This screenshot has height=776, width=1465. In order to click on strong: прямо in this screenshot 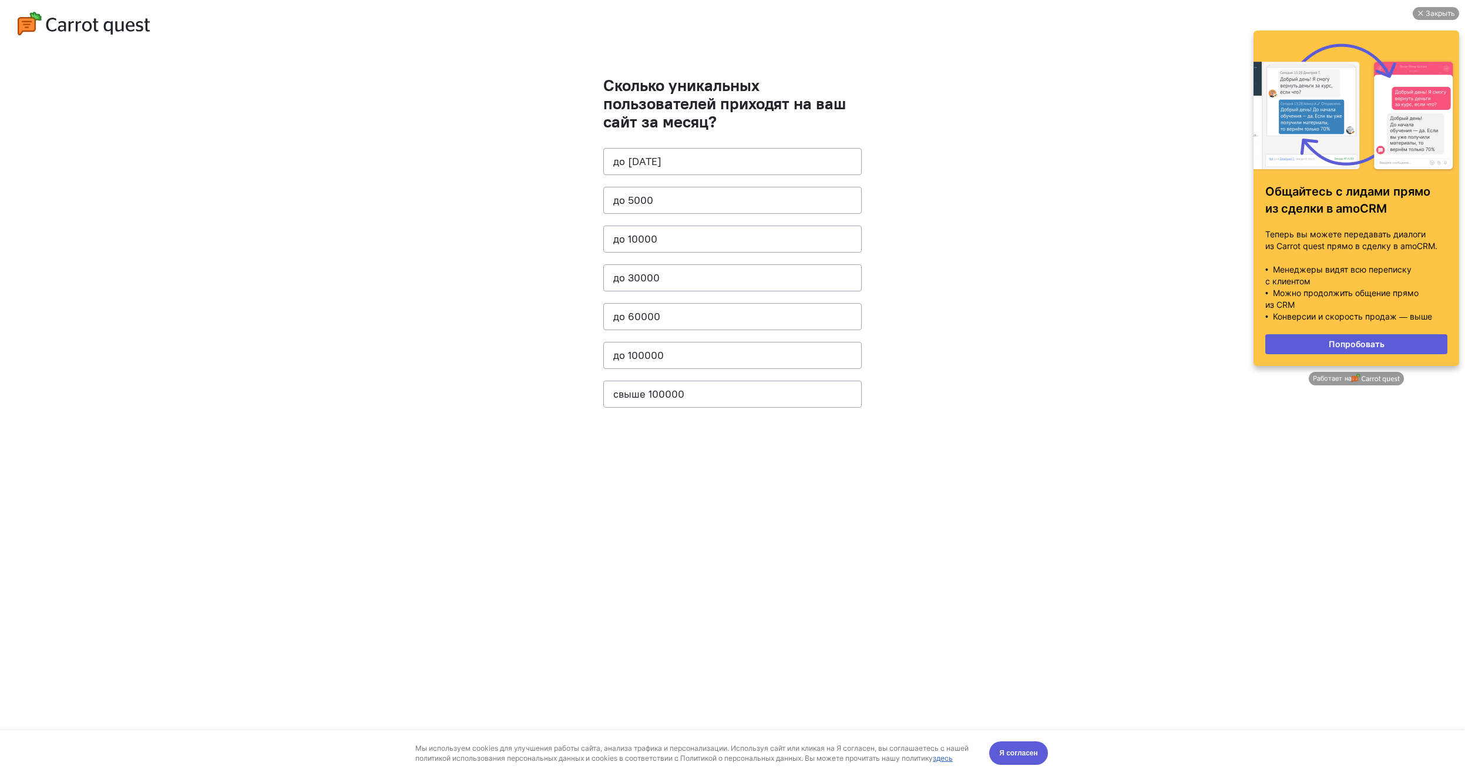, I will do `click(164, 192)`.